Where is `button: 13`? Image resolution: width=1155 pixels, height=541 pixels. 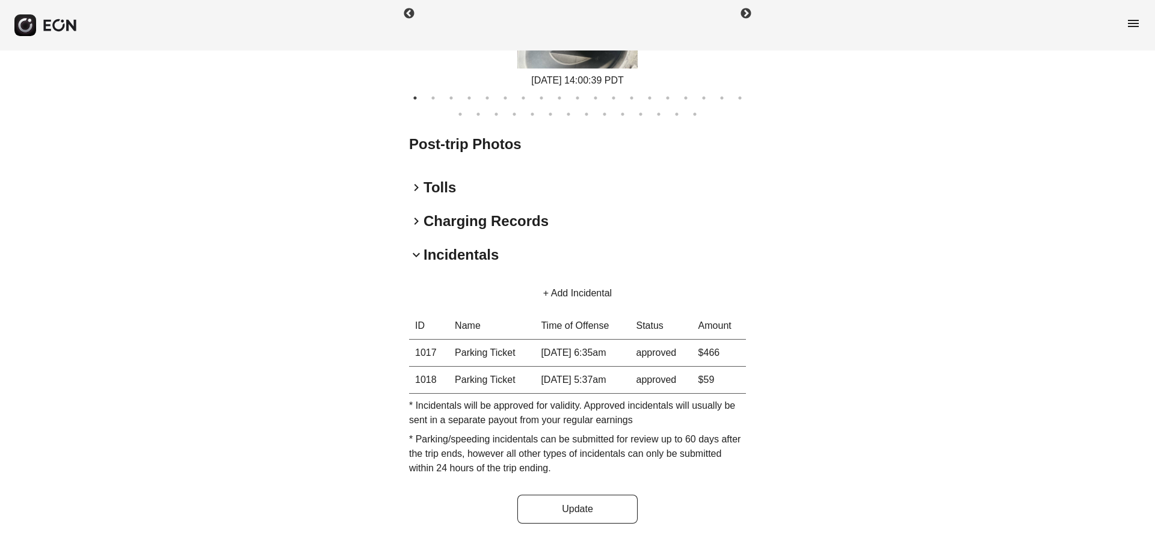
button: 13 is located at coordinates (632, 98).